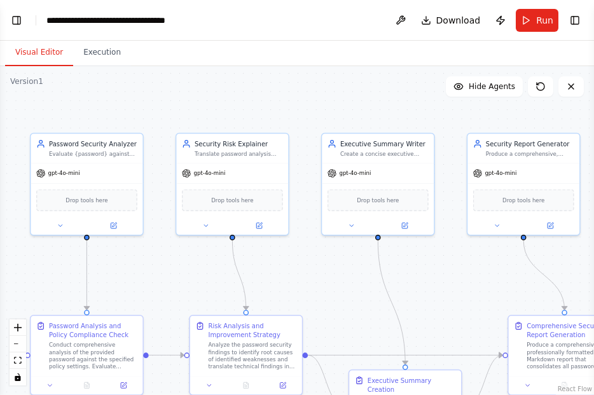  What do you see at coordinates (574, 388) in the screenshot?
I see `a: React Flow attribution` at bounding box center [574, 388].